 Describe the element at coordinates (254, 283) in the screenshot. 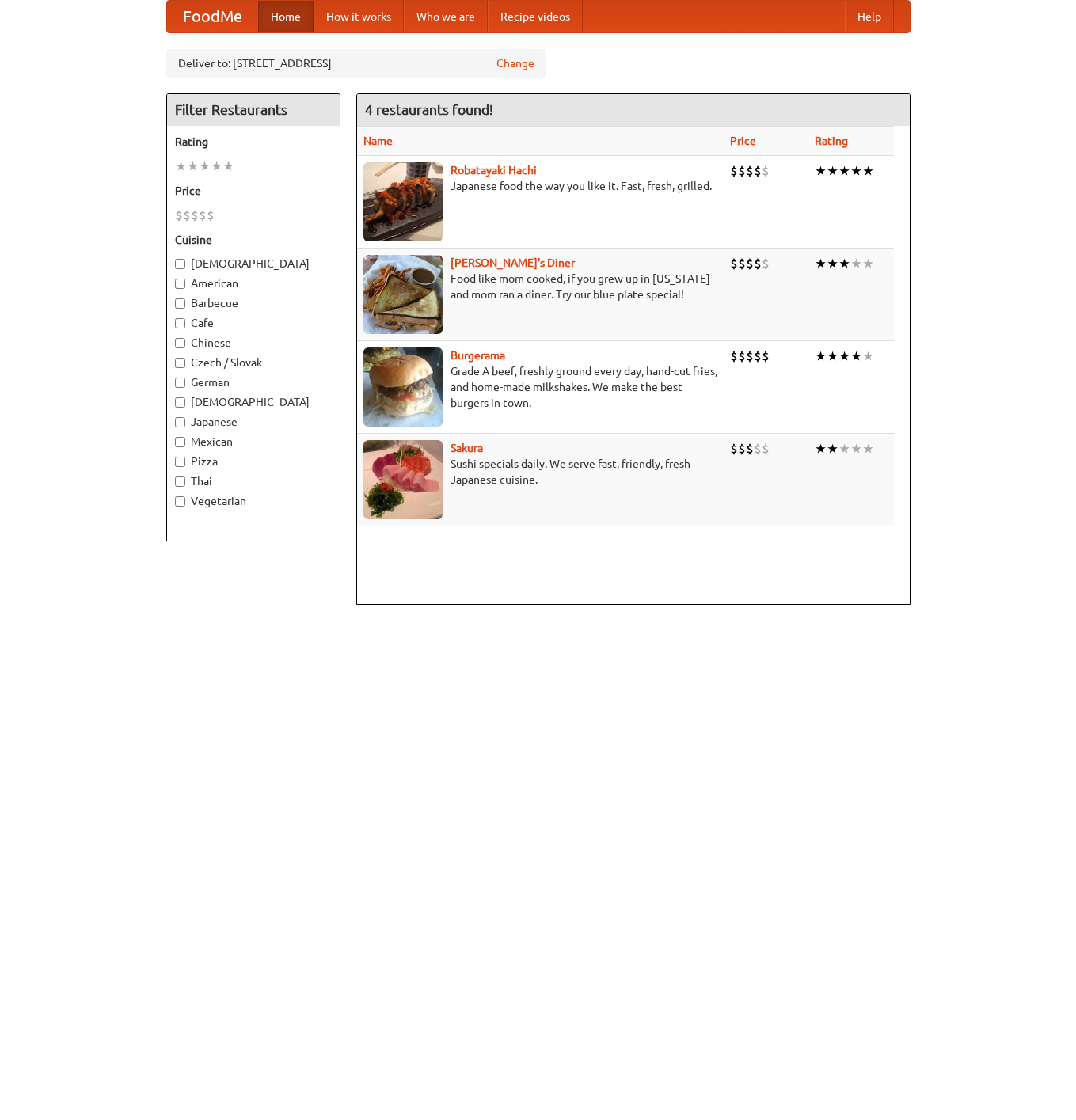

I see `label: American` at that location.